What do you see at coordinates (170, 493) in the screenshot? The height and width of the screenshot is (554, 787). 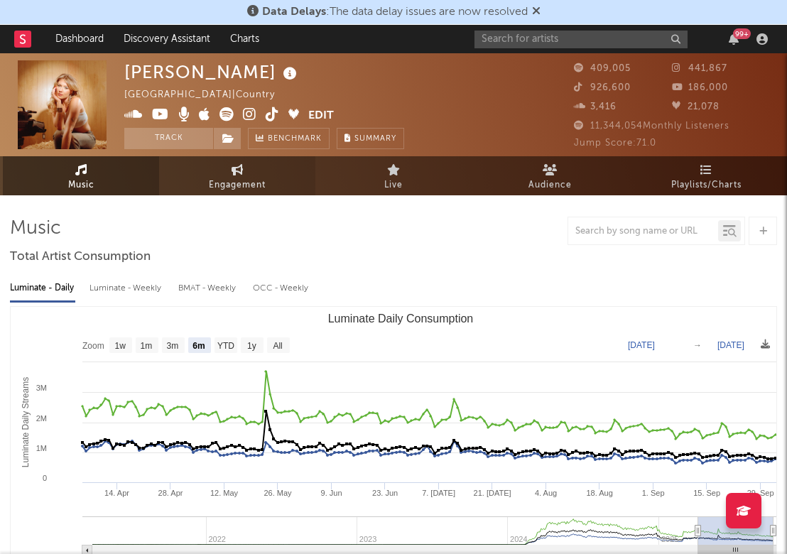 I see `text: 28. Apr` at bounding box center [170, 493].